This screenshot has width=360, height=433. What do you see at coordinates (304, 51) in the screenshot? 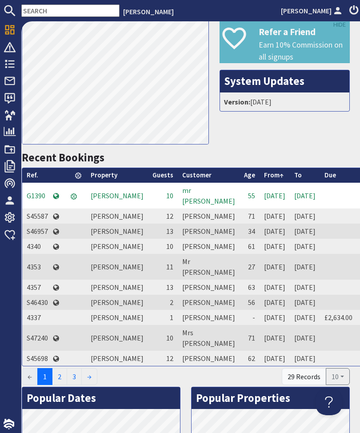
I see `p: Earn 10% Commission on all signups` at bounding box center [304, 51].